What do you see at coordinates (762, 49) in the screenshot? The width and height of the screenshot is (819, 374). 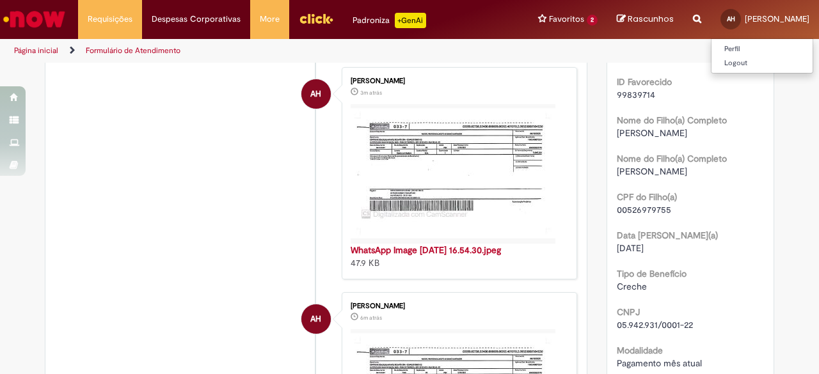 I see `a: Perfil` at bounding box center [762, 49].